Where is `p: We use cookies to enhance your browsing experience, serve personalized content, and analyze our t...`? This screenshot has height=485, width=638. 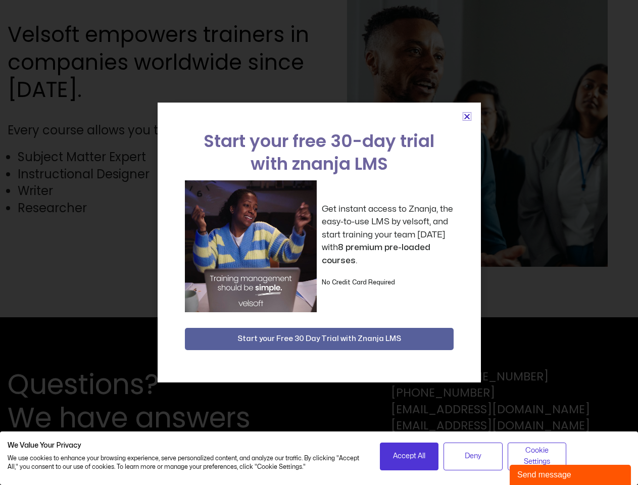 p: We use cookies to enhance your browsing experience, serve personalized content, and analyze our t... is located at coordinates (186, 463).